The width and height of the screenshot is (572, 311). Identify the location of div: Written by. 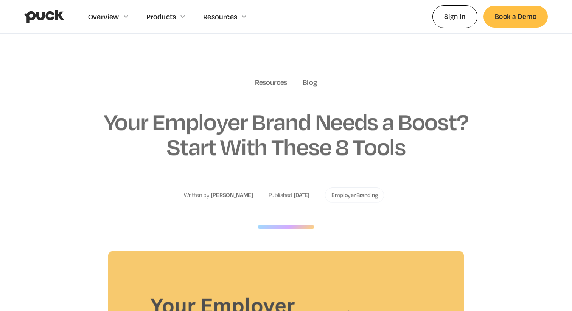
(197, 195).